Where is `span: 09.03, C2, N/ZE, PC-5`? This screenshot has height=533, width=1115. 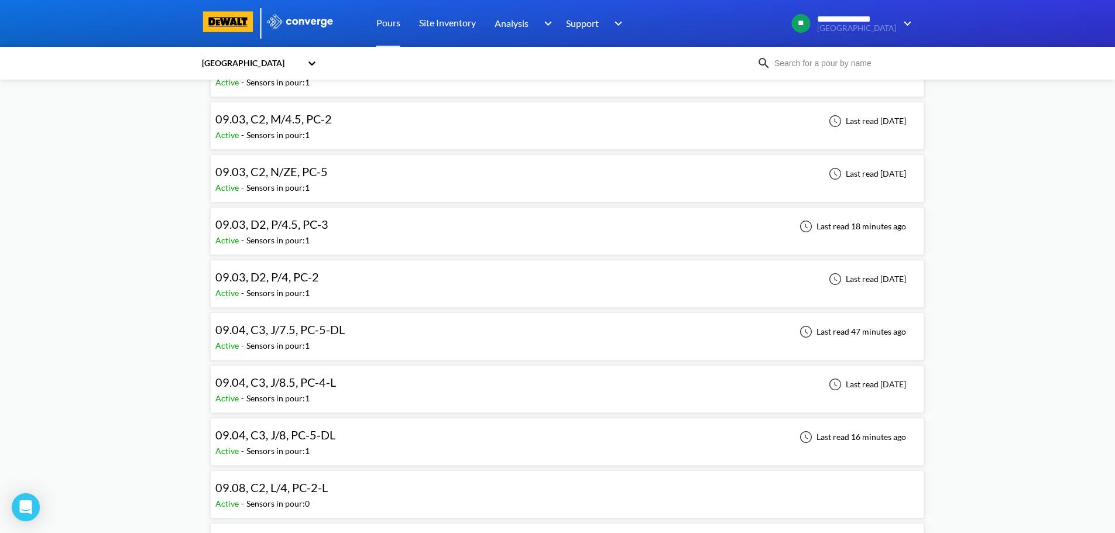 span: 09.03, C2, N/ZE, PC-5 is located at coordinates (271, 171).